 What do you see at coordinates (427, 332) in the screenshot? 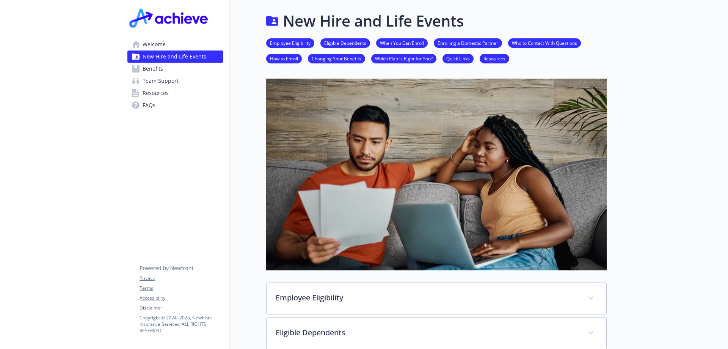
I see `p: Eligible Dependents` at bounding box center [427, 332].